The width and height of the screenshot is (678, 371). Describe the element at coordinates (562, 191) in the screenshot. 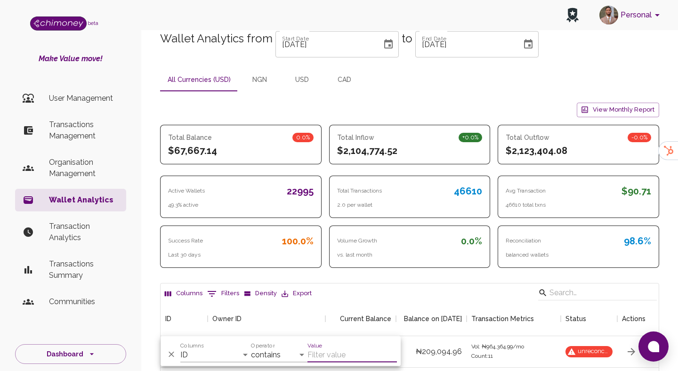

I see `span: Avg Transaction` at that location.